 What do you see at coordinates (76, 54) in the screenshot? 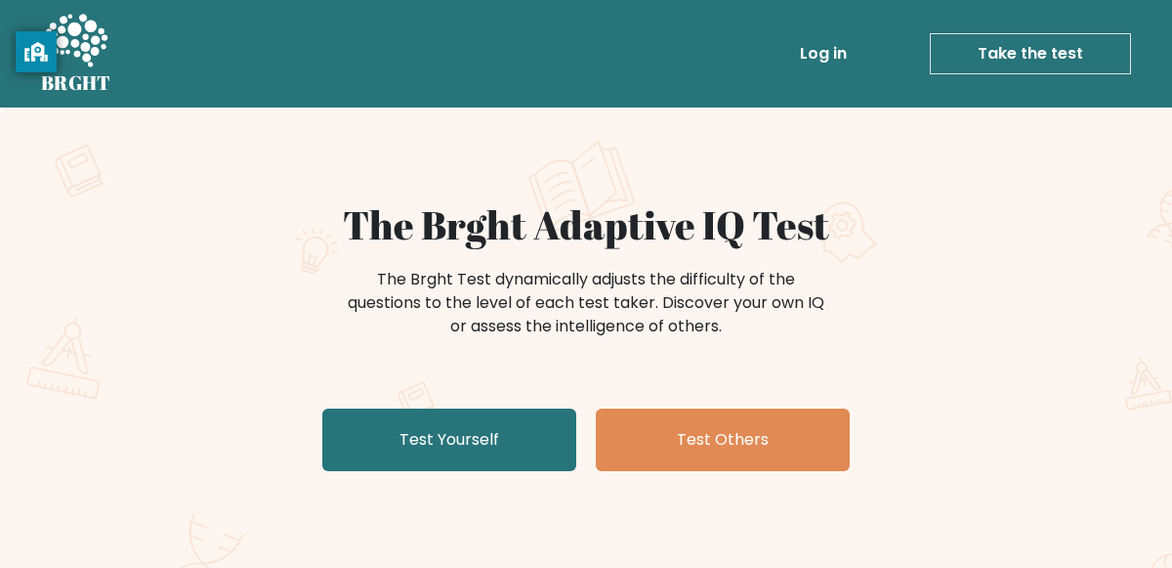
I see `a: BRGHT` at bounding box center [76, 54].